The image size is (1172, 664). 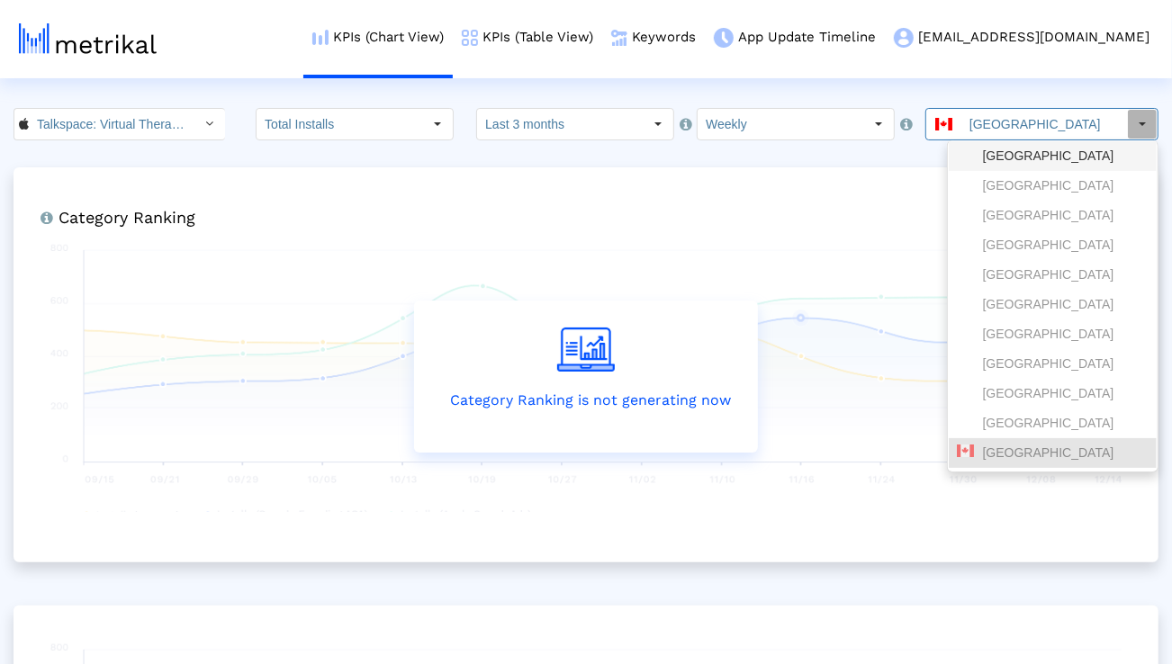 What do you see at coordinates (320, 37) in the screenshot?
I see `img: kpi-chart-menu-icon.png` at bounding box center [320, 37].